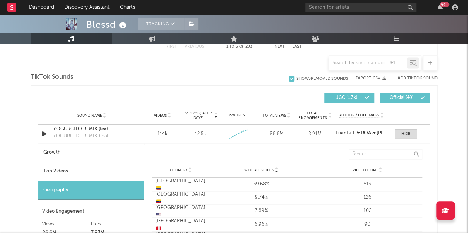 The image size is (468, 233). What do you see at coordinates (179, 171) in the screenshot?
I see `span: Country` at bounding box center [179, 171].